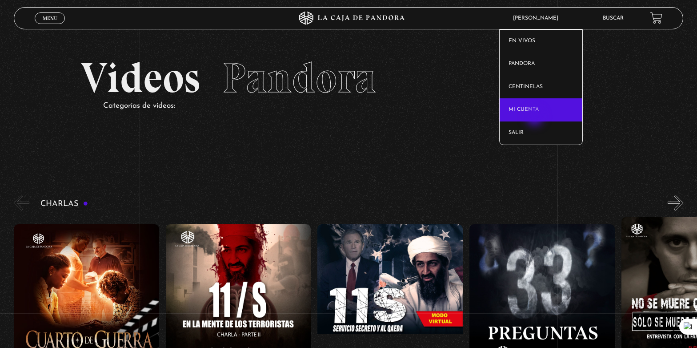 The height and width of the screenshot is (348, 697). What do you see at coordinates (348, 78) in the screenshot?
I see `h2: Videos` at bounding box center [348, 78].